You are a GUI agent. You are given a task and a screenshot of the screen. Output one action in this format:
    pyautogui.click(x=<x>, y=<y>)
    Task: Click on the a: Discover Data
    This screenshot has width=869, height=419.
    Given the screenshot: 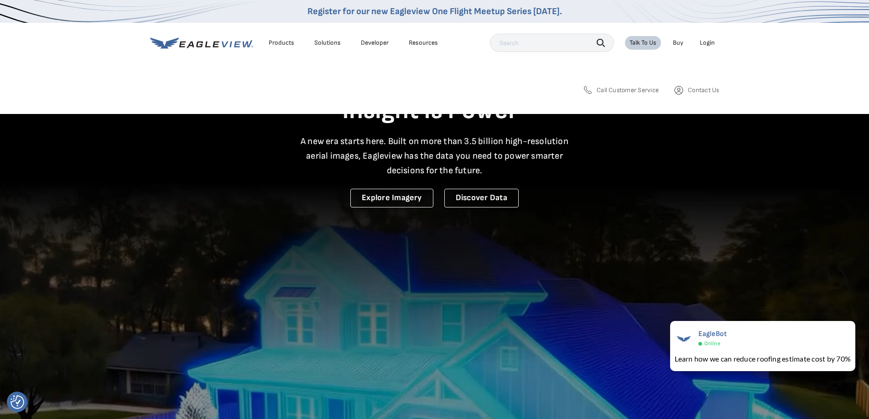 What is the action you would take?
    pyautogui.click(x=481, y=198)
    